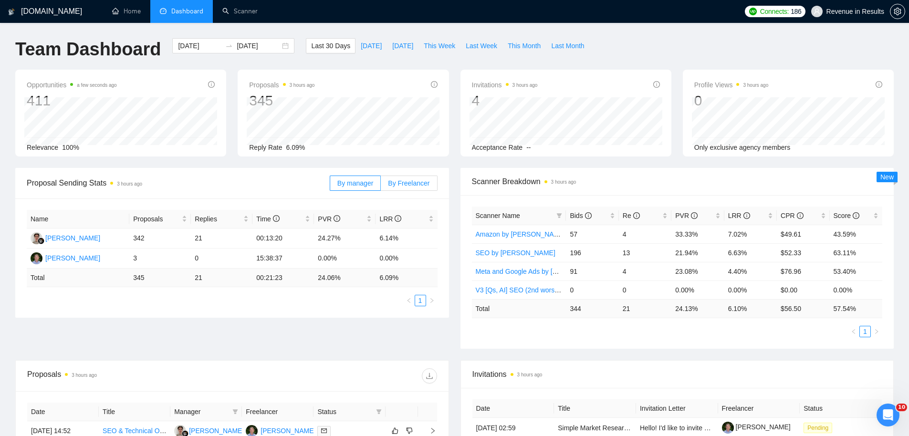 The height and width of the screenshot is (436, 909). Describe the element at coordinates (818, 428) in the screenshot. I see `span: Pending` at that location.